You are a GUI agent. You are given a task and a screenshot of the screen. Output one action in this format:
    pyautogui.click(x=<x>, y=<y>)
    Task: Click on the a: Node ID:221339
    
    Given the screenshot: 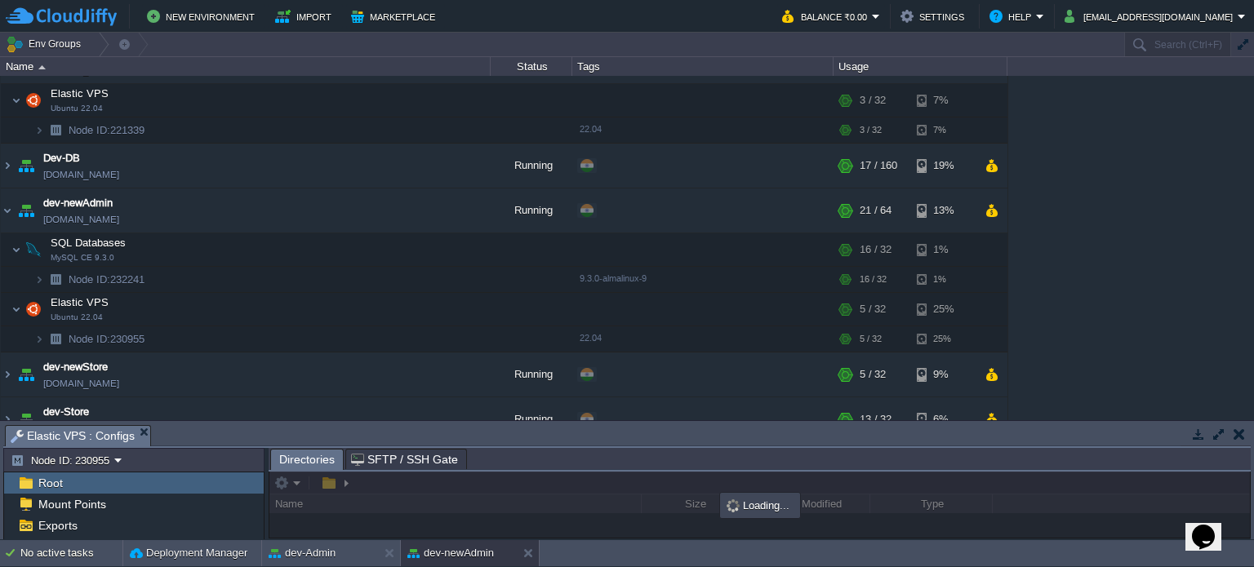 What is the action you would take?
    pyautogui.click(x=107, y=130)
    